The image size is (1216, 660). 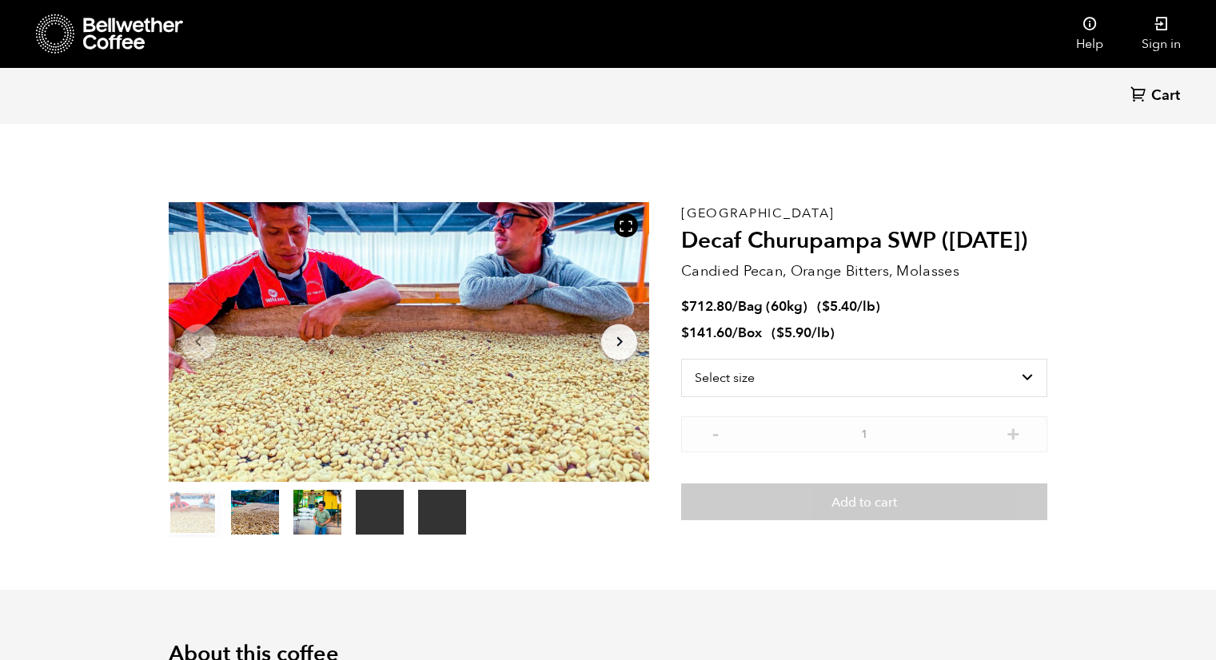 What do you see at coordinates (772, 306) in the screenshot?
I see `span: Bag (60kg)` at bounding box center [772, 306].